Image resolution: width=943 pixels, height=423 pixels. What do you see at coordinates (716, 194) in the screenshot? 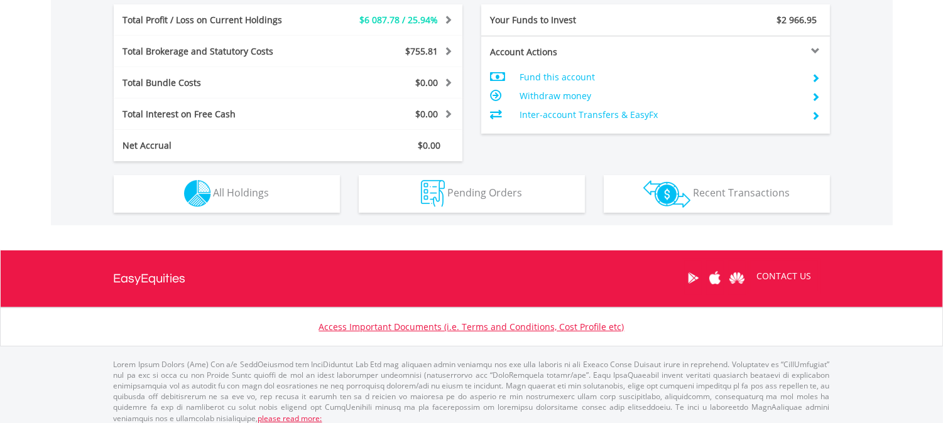
I see `button: Recent Transactions` at bounding box center [716, 194].